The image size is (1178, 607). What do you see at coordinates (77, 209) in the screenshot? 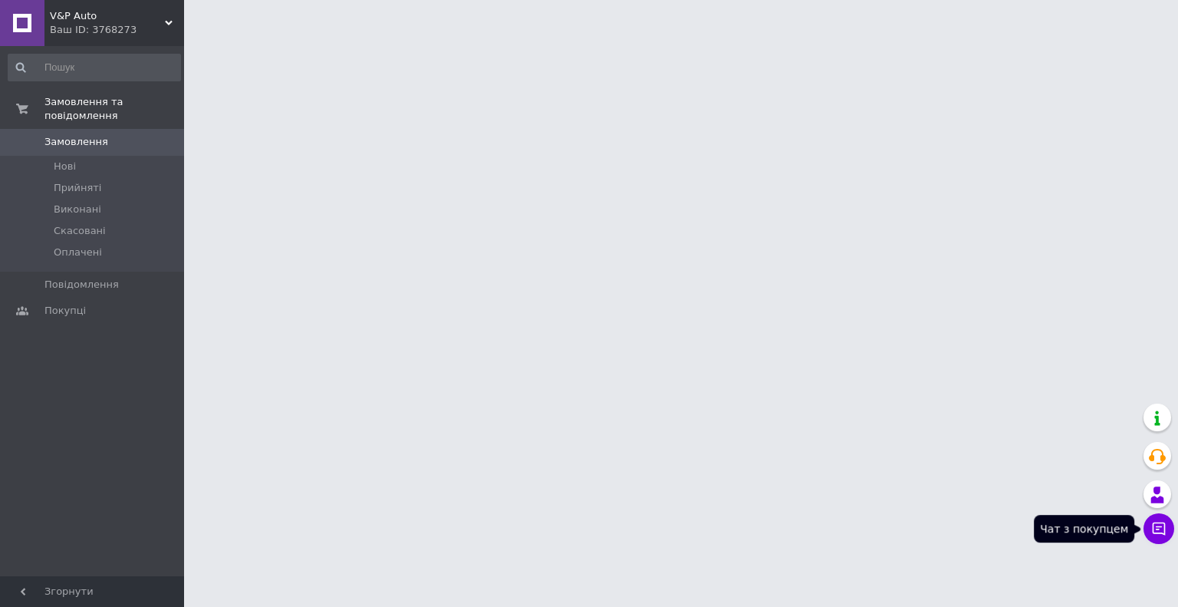
I see `span: Виконані` at bounding box center [77, 209].